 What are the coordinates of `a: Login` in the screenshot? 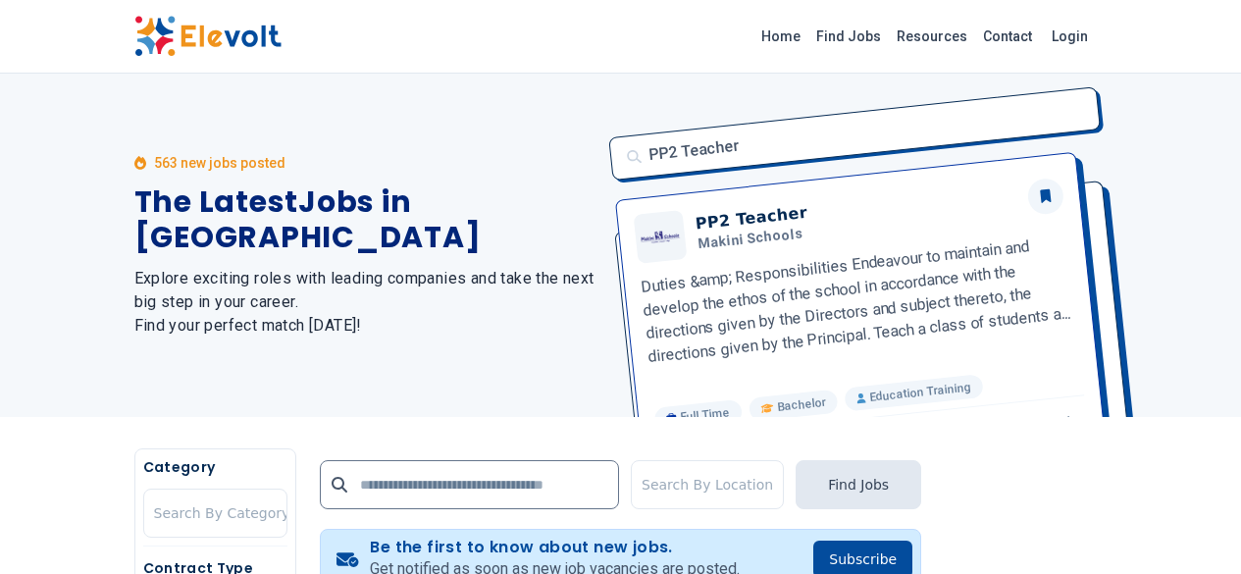 It's located at (1069, 36).